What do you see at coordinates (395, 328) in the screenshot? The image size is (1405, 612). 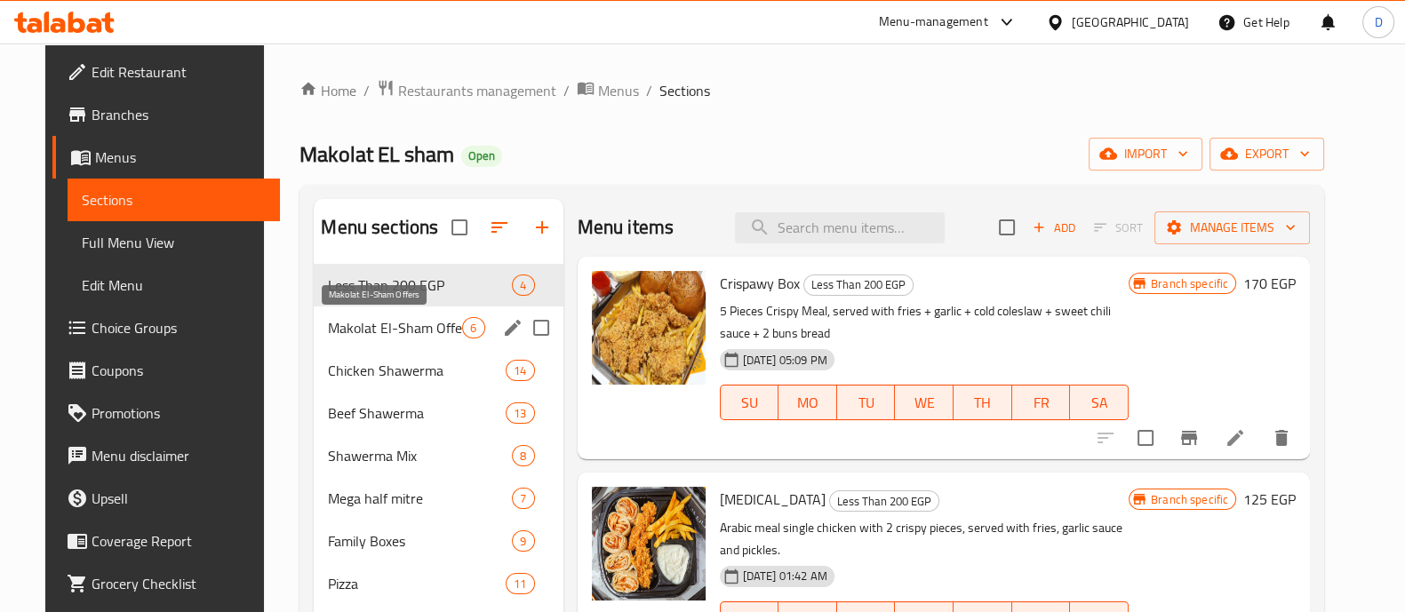 I see `span: Makolat El-Sham Offers` at bounding box center [395, 328].